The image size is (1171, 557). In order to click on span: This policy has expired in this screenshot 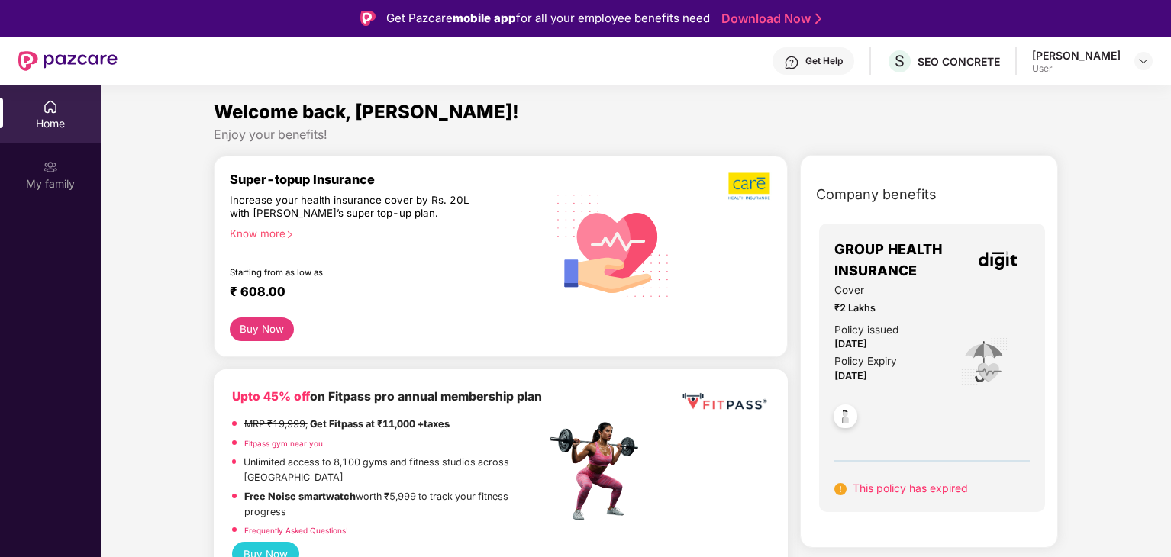, I will do `click(910, 488)`.